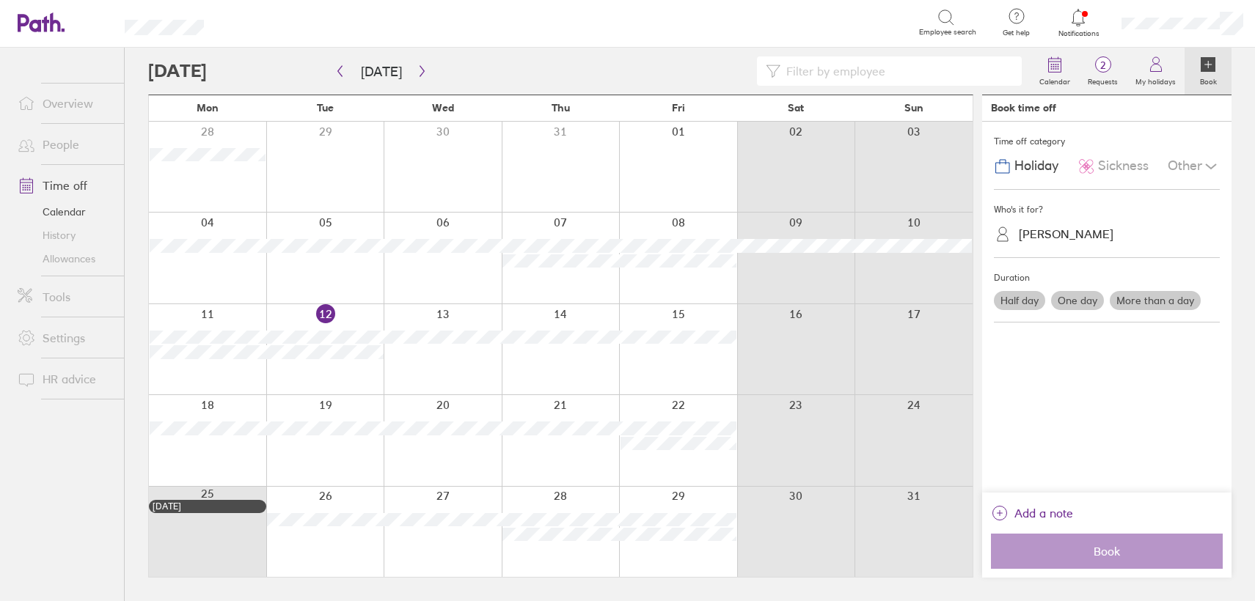  Describe the element at coordinates (896, 71) in the screenshot. I see `input: Filter by employee` at that location.